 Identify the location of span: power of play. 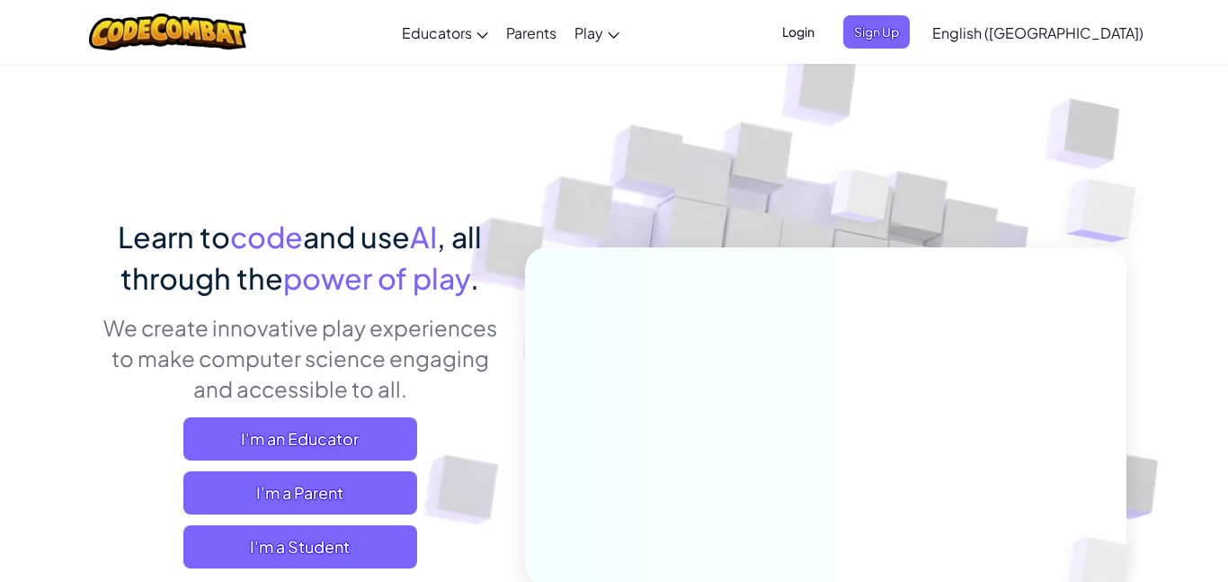
(377, 278).